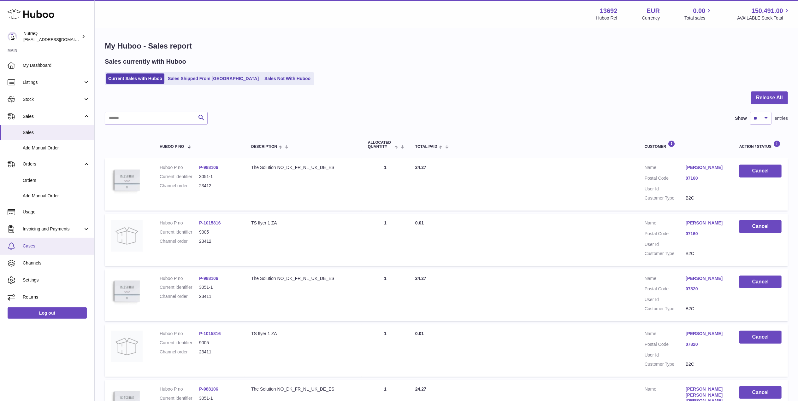  What do you see at coordinates (764, 18) in the screenshot?
I see `span: AVAILABLE Stock Total` at bounding box center [764, 18].